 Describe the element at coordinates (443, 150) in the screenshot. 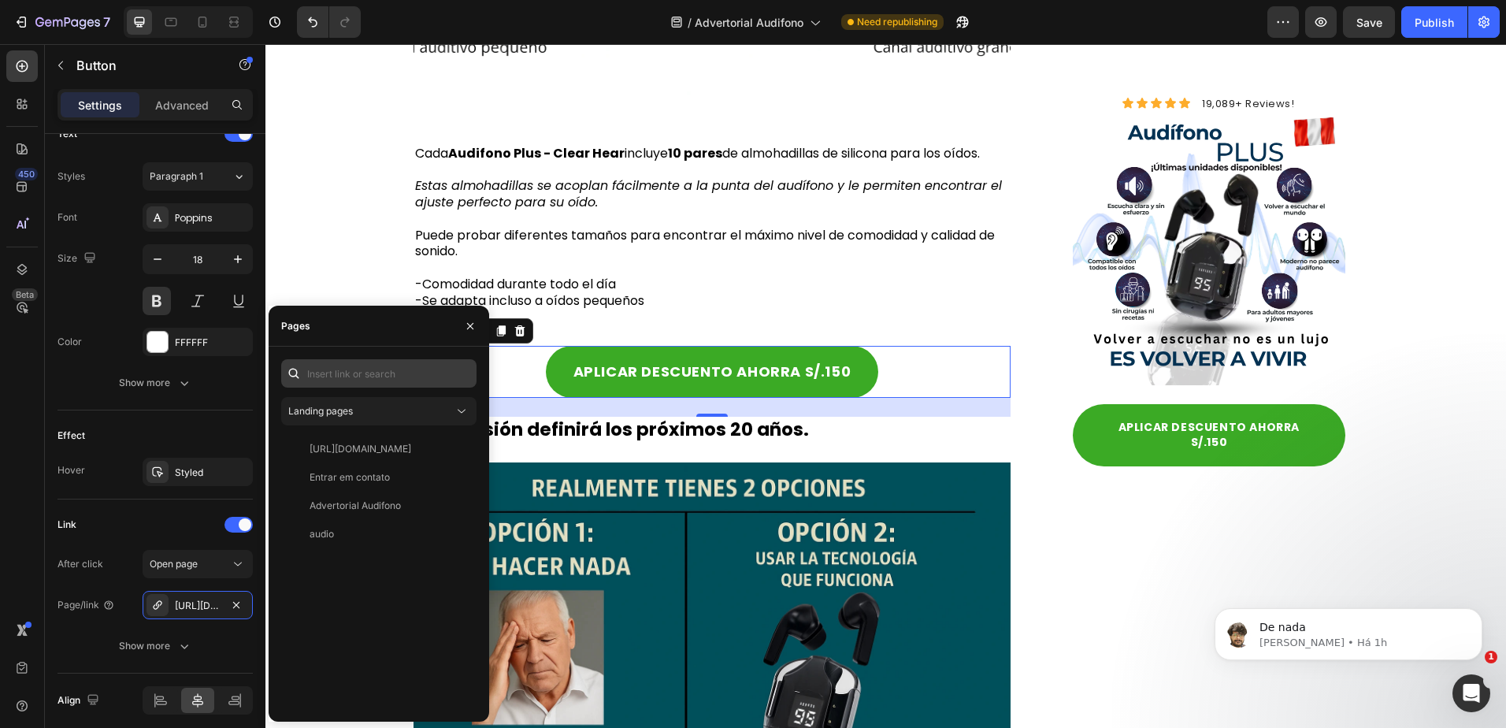

I see `i: Estas almohadillas se acoplan fácilmente a la punta del audífono y le permiten encontrar el ajust...` at that location.